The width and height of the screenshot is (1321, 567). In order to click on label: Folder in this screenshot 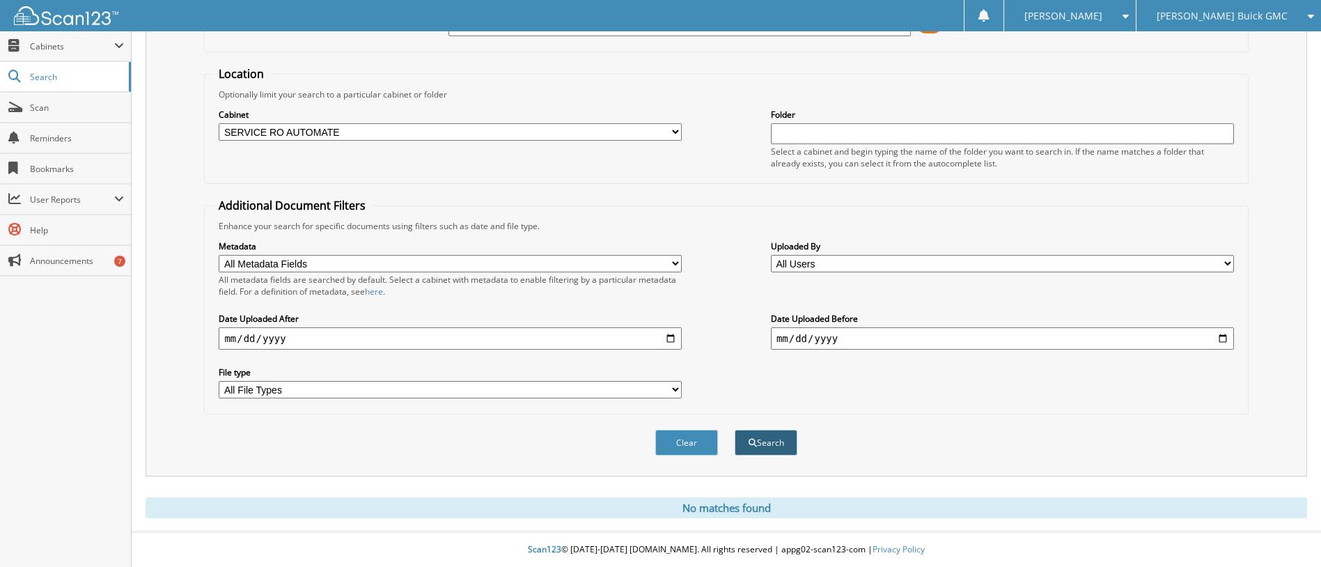, I will do `click(1002, 114)`.